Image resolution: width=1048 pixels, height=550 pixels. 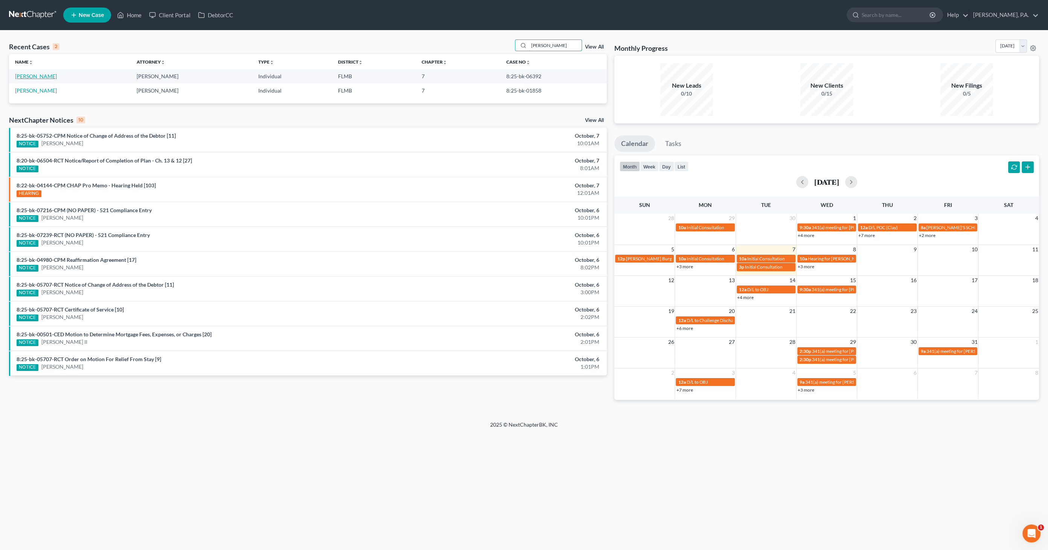 I want to click on span: 29, so click(x=853, y=342).